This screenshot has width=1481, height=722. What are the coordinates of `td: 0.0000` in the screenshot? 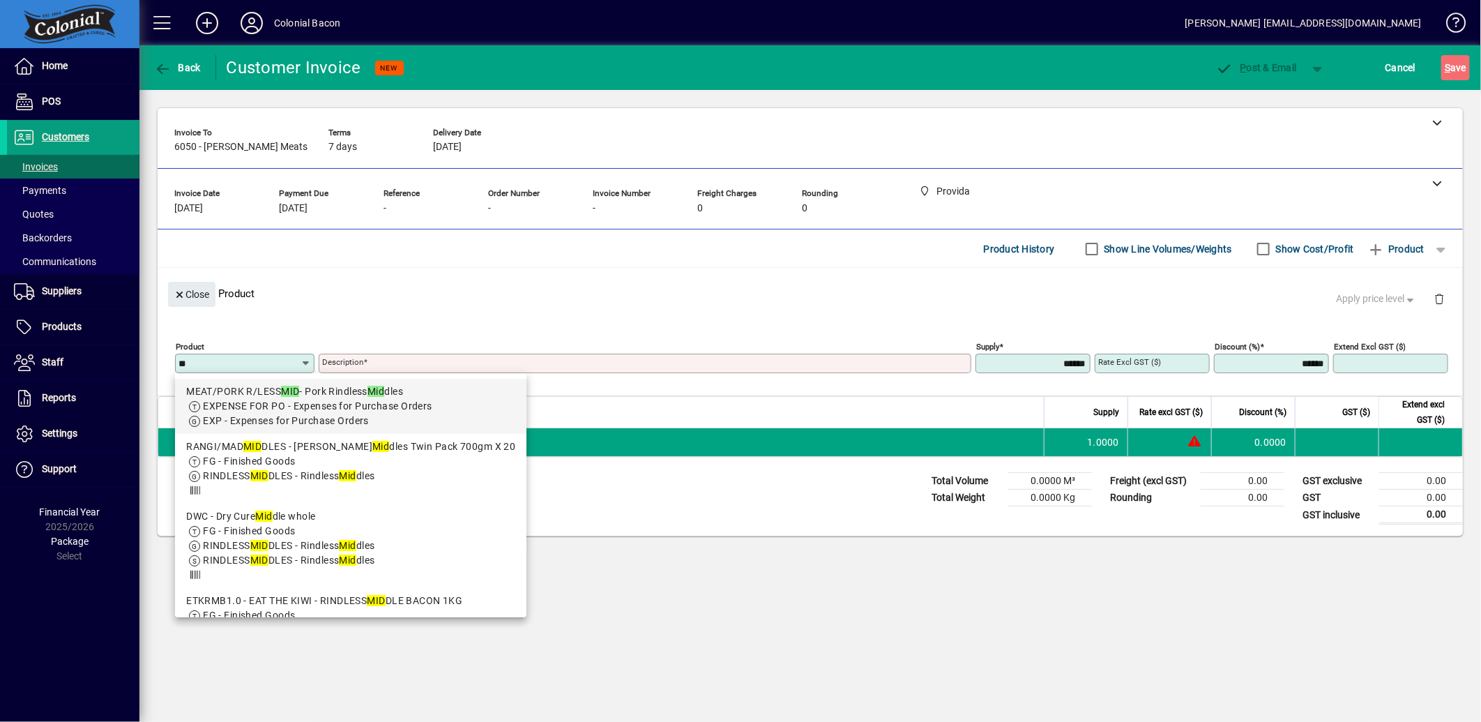 It's located at (1253, 442).